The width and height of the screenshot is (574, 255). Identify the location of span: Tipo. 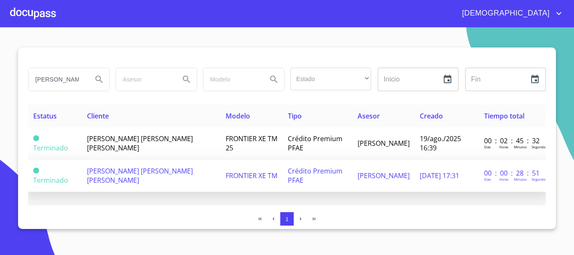
(295, 116).